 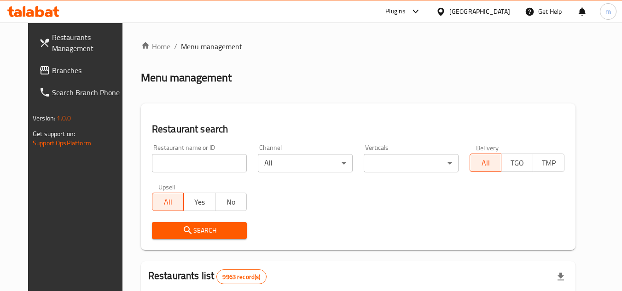 I want to click on button: Yes, so click(x=199, y=202).